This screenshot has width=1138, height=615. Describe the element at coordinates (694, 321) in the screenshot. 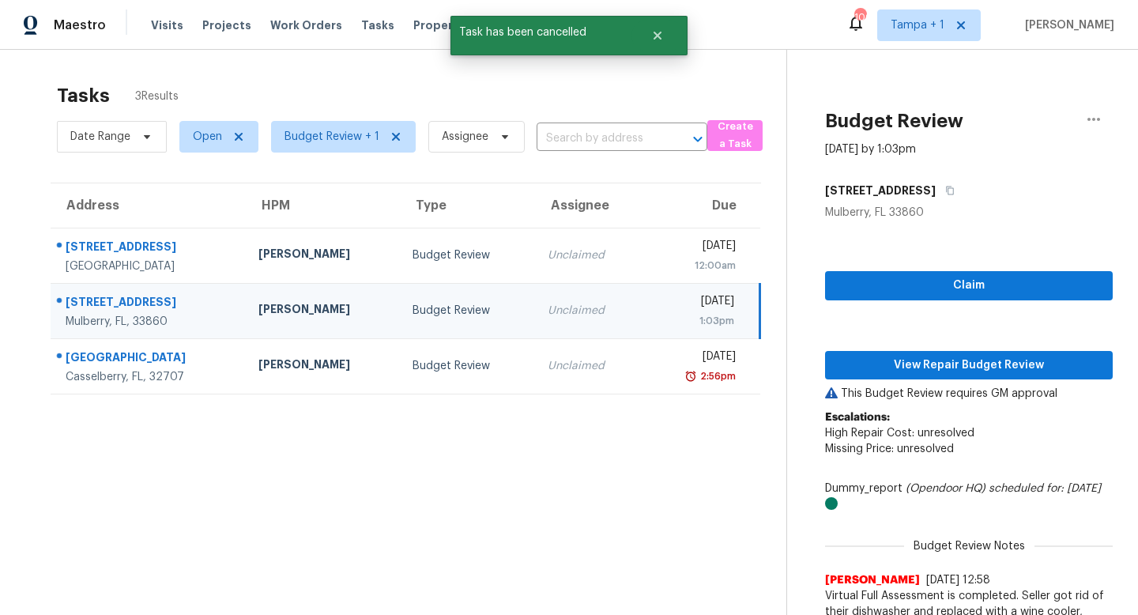

I see `div: 1:03pm` at that location.